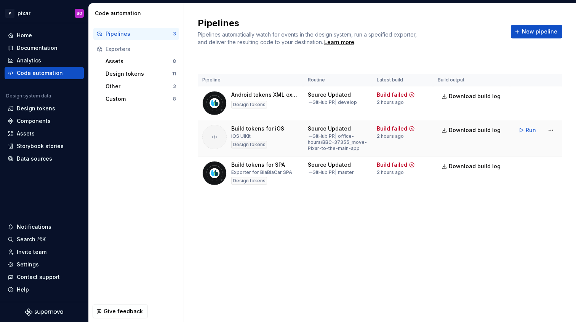 Image resolution: width=576 pixels, height=322 pixels. Describe the element at coordinates (338, 143) in the screenshot. I see `div: → GitHub PR office-hours/BBC-37355_move-Pixar-to-the-main-app` at that location.